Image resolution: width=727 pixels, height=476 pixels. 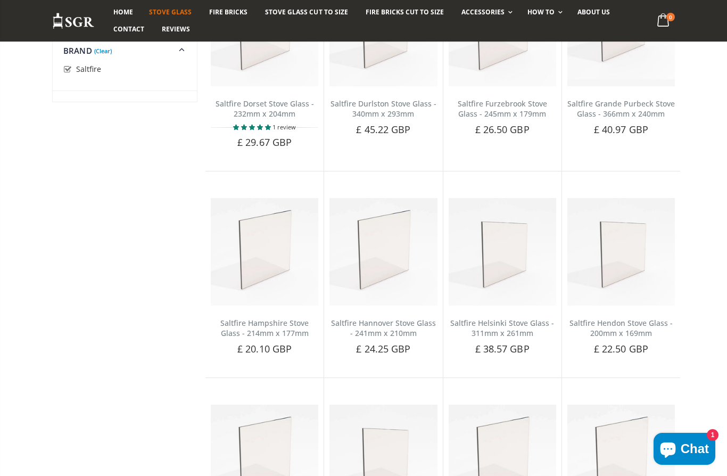 What do you see at coordinates (73, 21) in the screenshot?
I see `img: Stove Glass Replacement` at bounding box center [73, 21].